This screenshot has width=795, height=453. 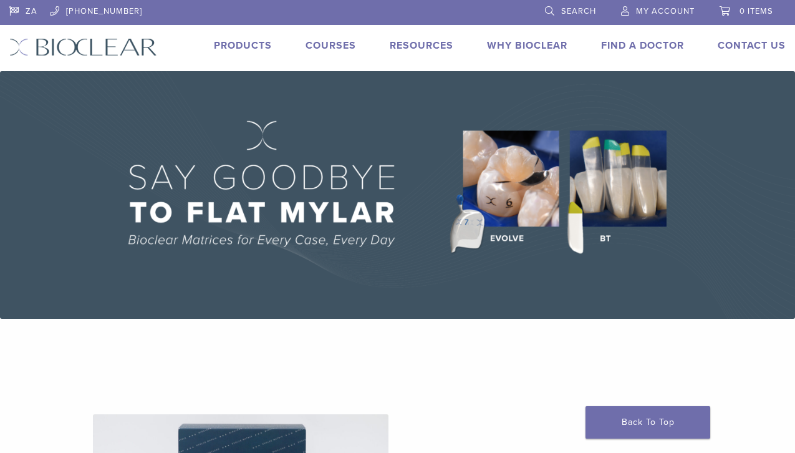 What do you see at coordinates (83, 47) in the screenshot?
I see `img: Bioclear` at bounding box center [83, 47].